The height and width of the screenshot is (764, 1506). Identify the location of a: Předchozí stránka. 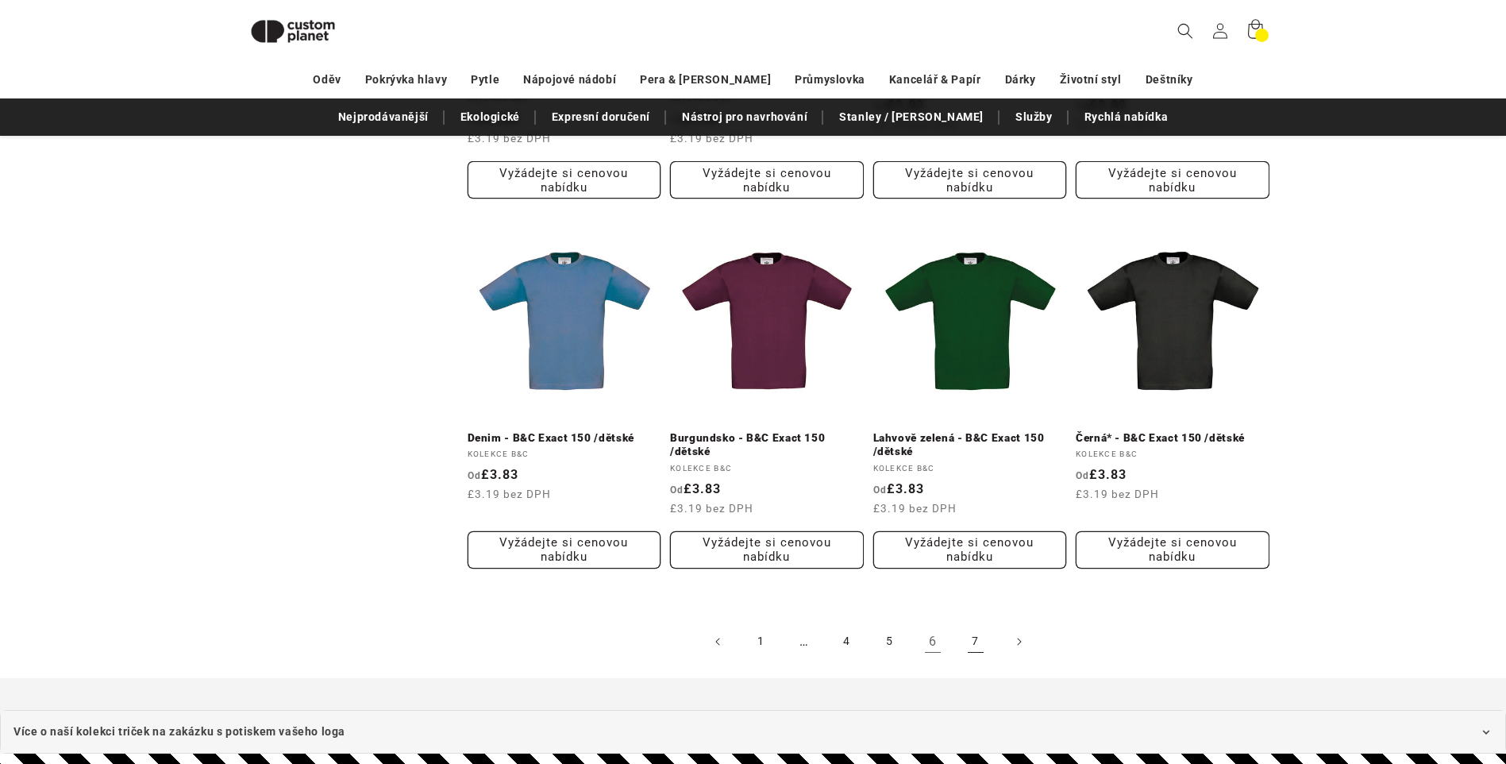
(718, 641).